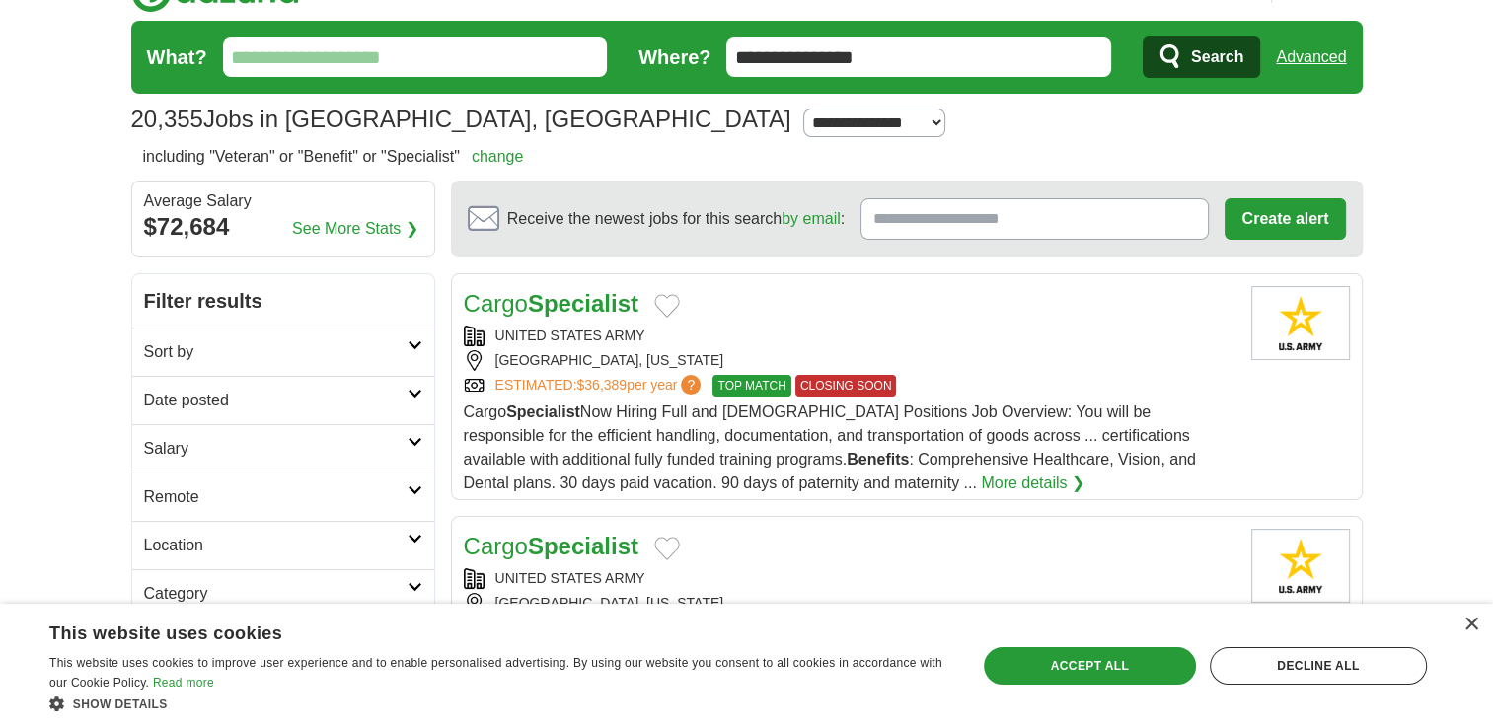 The height and width of the screenshot is (728, 1493). Describe the element at coordinates (275, 401) in the screenshot. I see `h2: Date posted` at that location.